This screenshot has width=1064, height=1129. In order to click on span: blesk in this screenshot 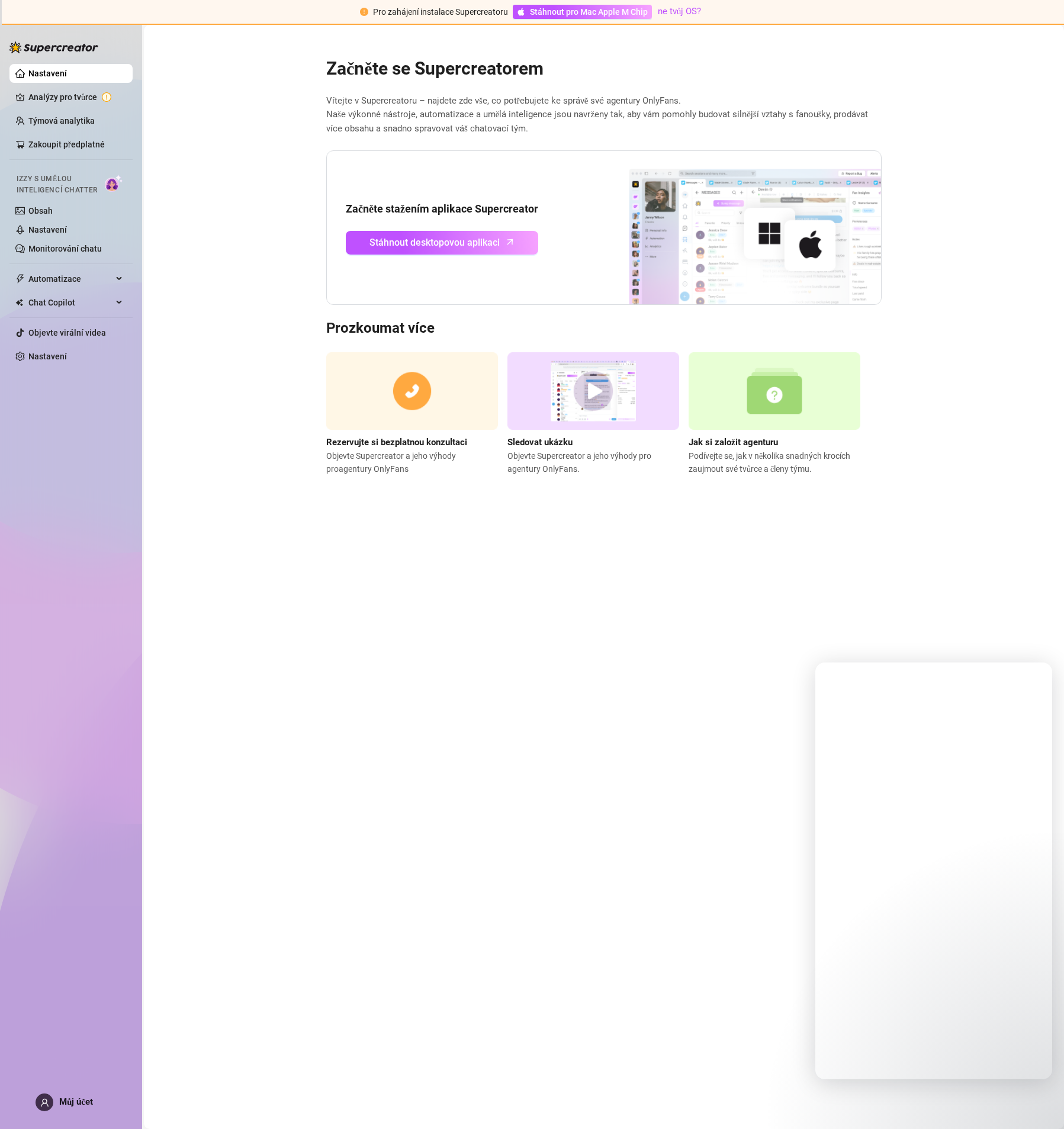, I will do `click(20, 279)`.